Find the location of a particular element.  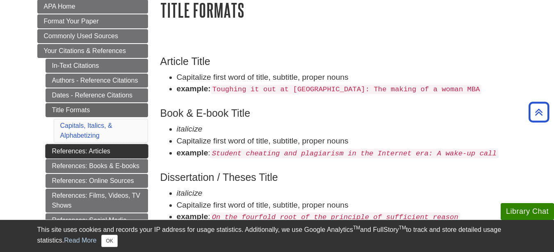

a: References: Films, Videos, TV Shows is located at coordinates (97, 200).